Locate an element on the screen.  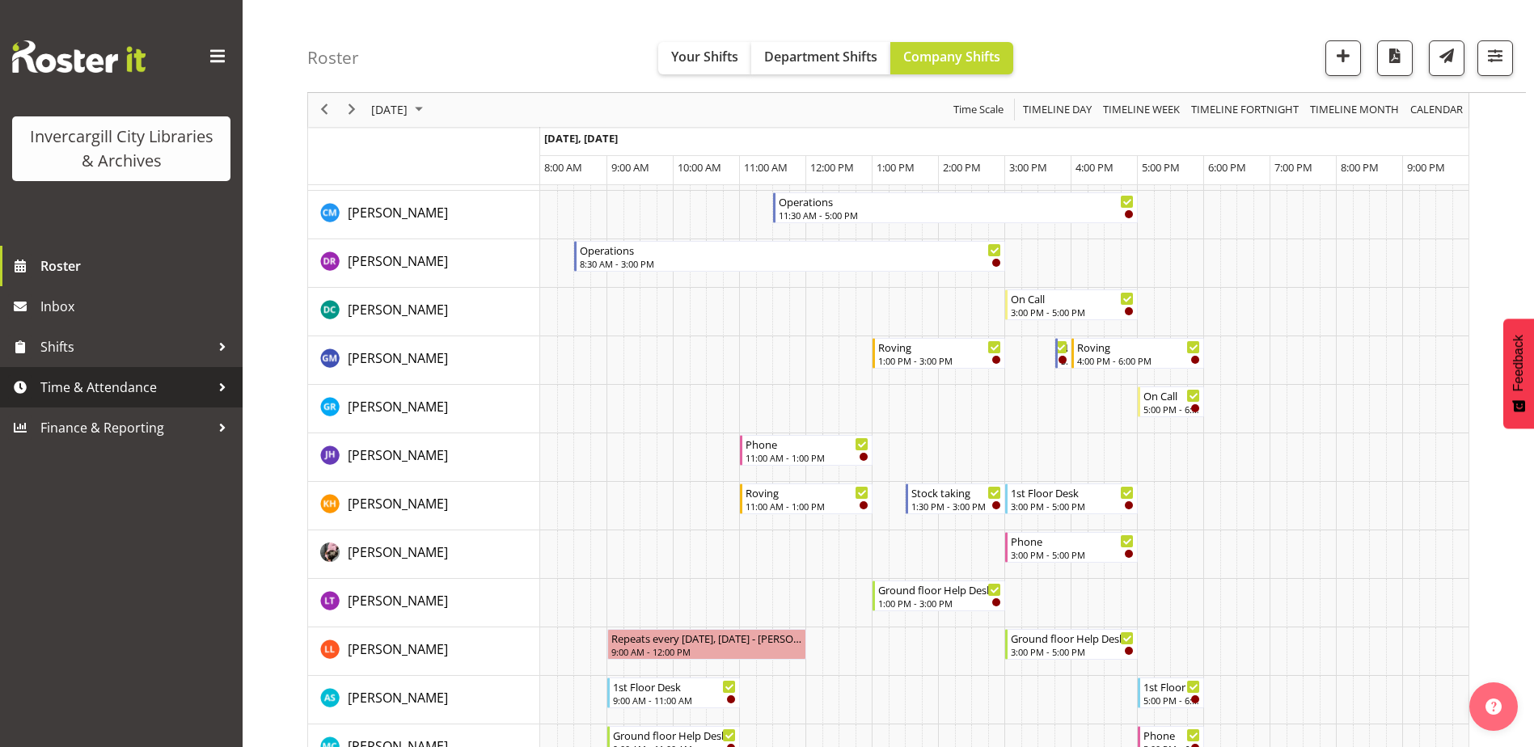
div: Mandy Stenton"s event - 1st Floor Desk Begin From Thursday, October 16, 2025 at 5:00:00 PM GMT+13... is located at coordinates (1171, 693).